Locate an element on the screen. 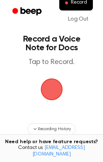 The image size is (103, 162). img: Beep Logo is located at coordinates (52, 90).